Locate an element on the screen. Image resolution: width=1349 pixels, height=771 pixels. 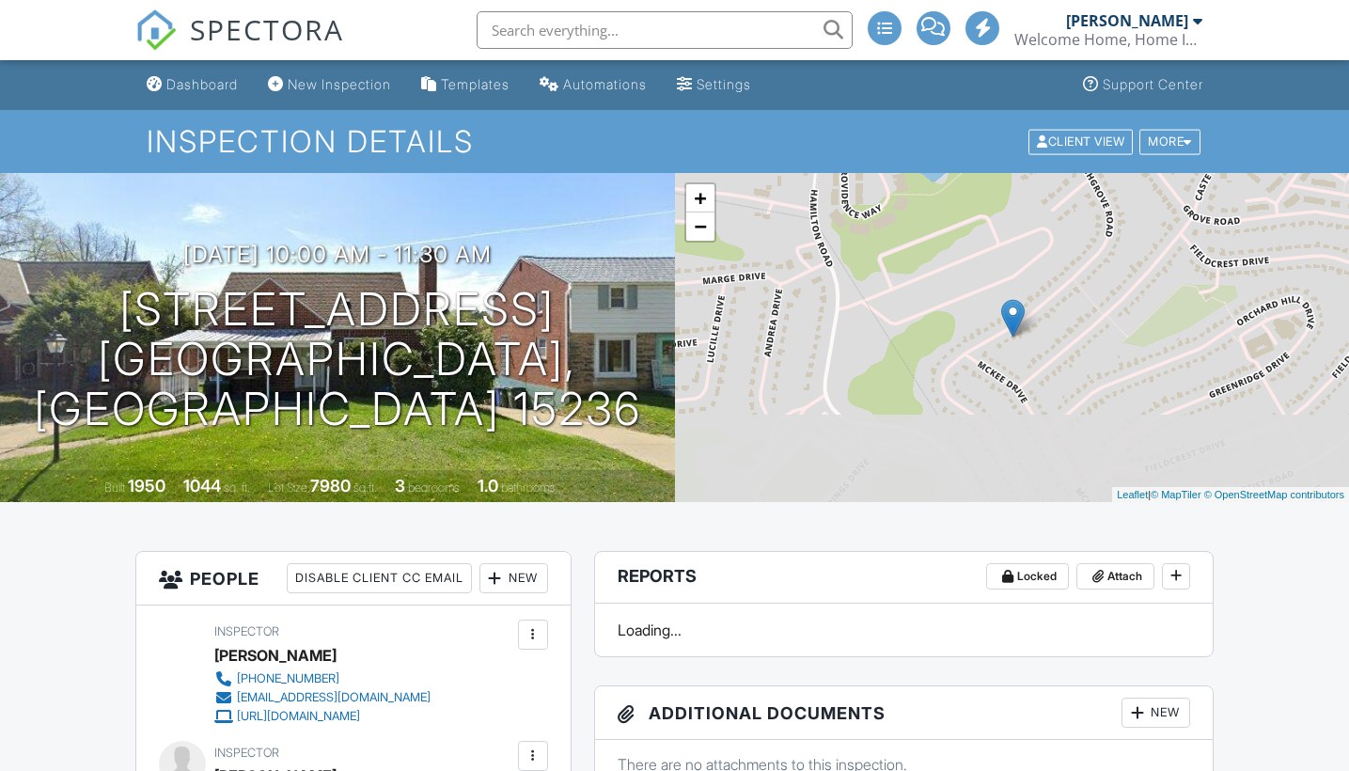
img: The Best Home Inspection Software - Spectora is located at coordinates (156, 30).